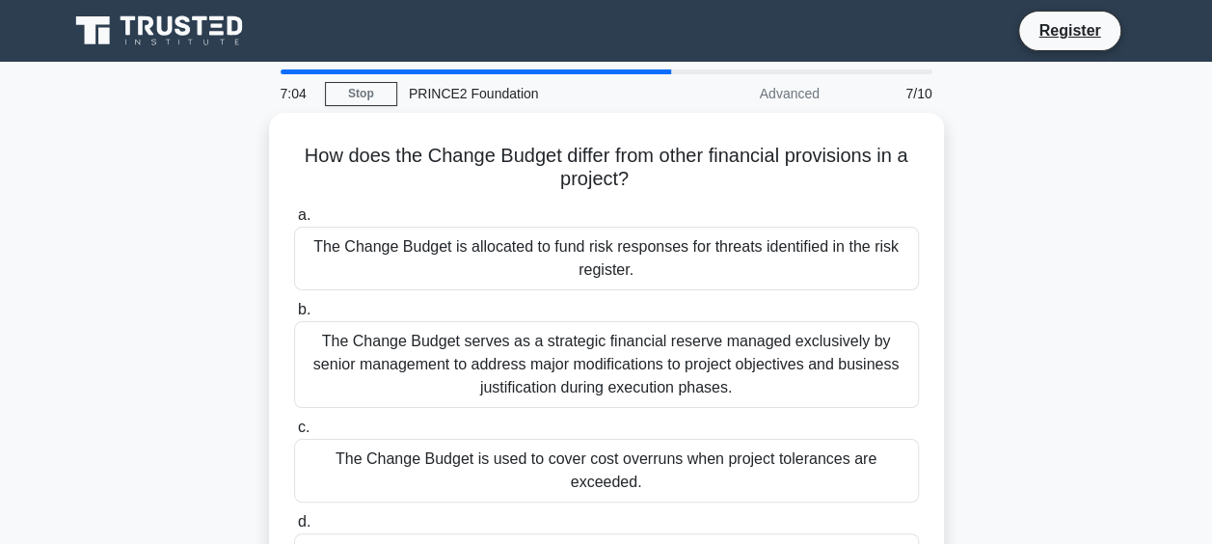 This screenshot has width=1212, height=544. What do you see at coordinates (887, 94) in the screenshot?
I see `div: 7/10` at bounding box center [887, 94].